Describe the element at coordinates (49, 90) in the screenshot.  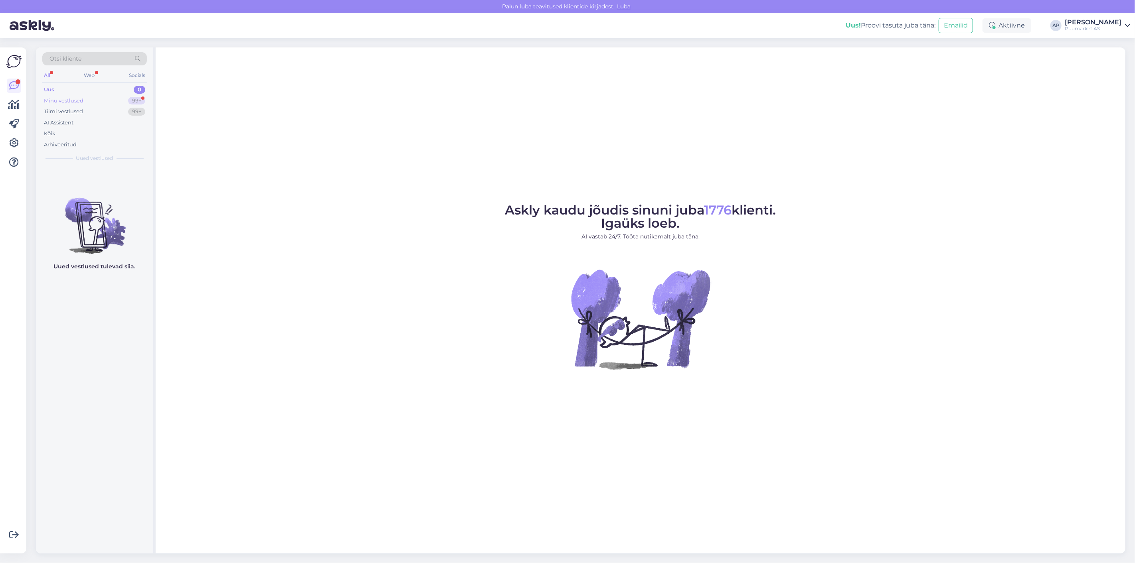
I see `div: Uus` at that location.